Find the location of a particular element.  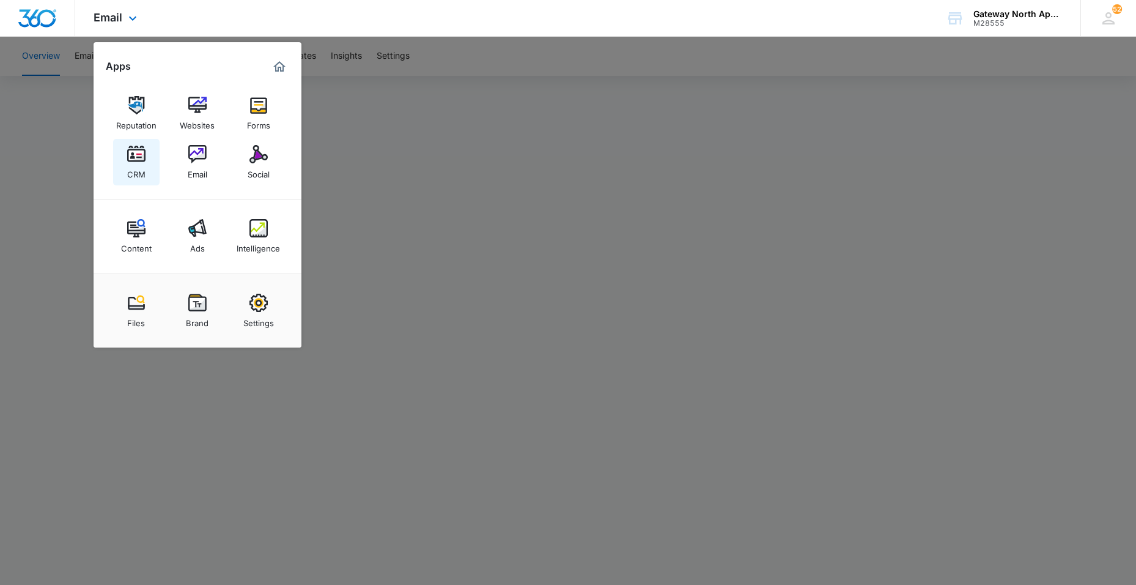

a: Ads is located at coordinates (198, 236).